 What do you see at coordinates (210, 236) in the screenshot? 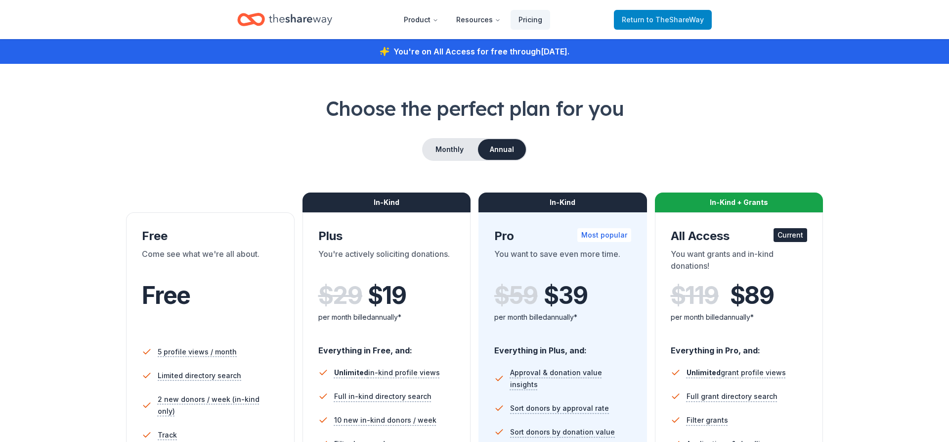
I see `div: Free` at bounding box center [210, 236].